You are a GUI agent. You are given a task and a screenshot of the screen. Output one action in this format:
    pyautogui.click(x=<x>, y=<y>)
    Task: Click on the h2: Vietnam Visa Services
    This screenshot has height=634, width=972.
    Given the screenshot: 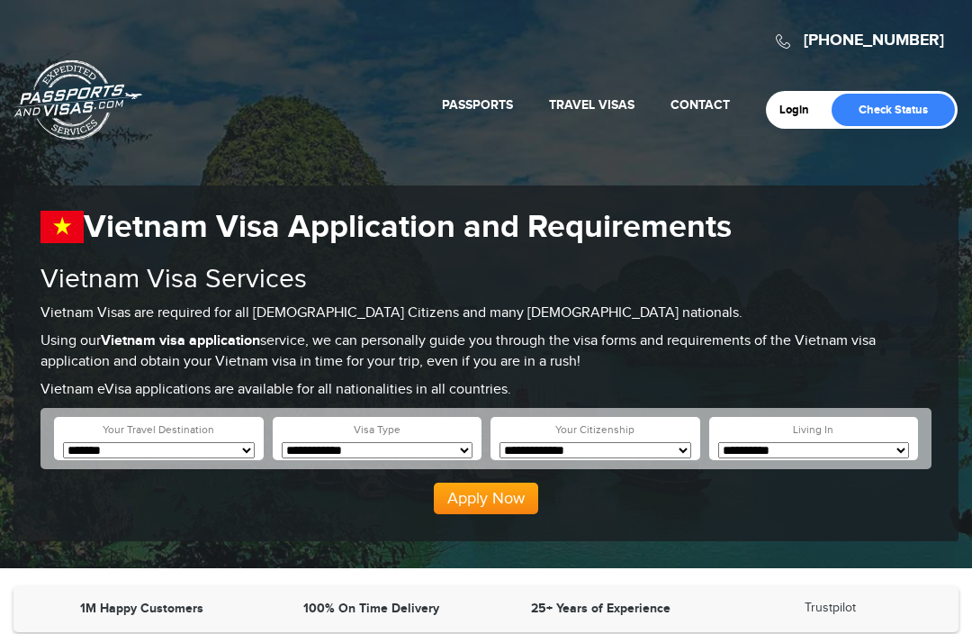 What is the action you would take?
    pyautogui.click(x=486, y=279)
    